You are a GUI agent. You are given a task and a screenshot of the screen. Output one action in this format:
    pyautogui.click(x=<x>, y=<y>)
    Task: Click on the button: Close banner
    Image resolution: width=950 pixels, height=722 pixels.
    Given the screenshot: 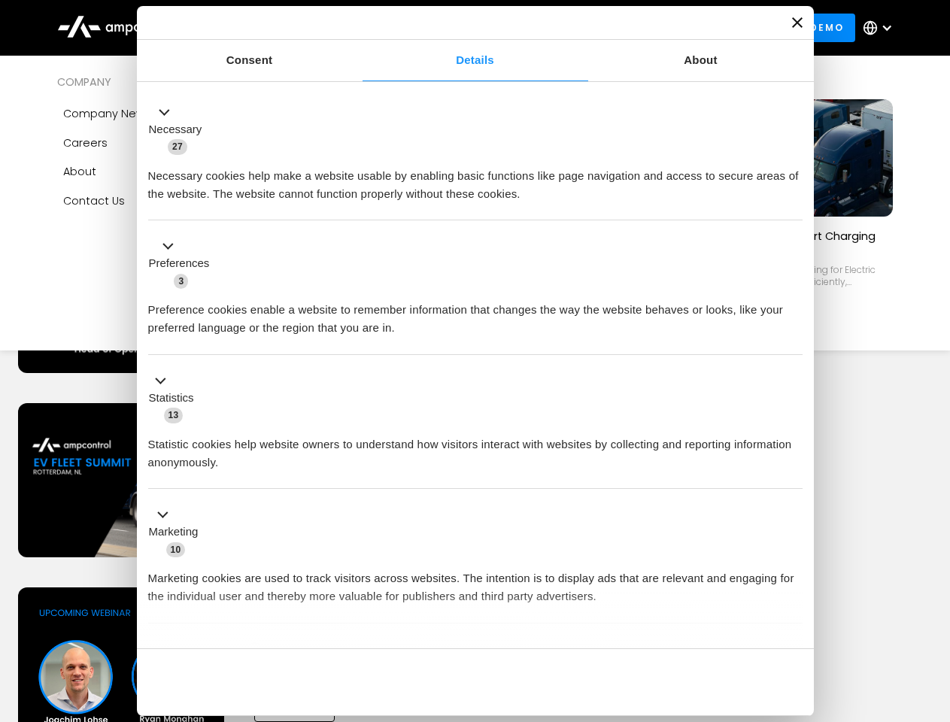 What is the action you would take?
    pyautogui.click(x=797, y=23)
    